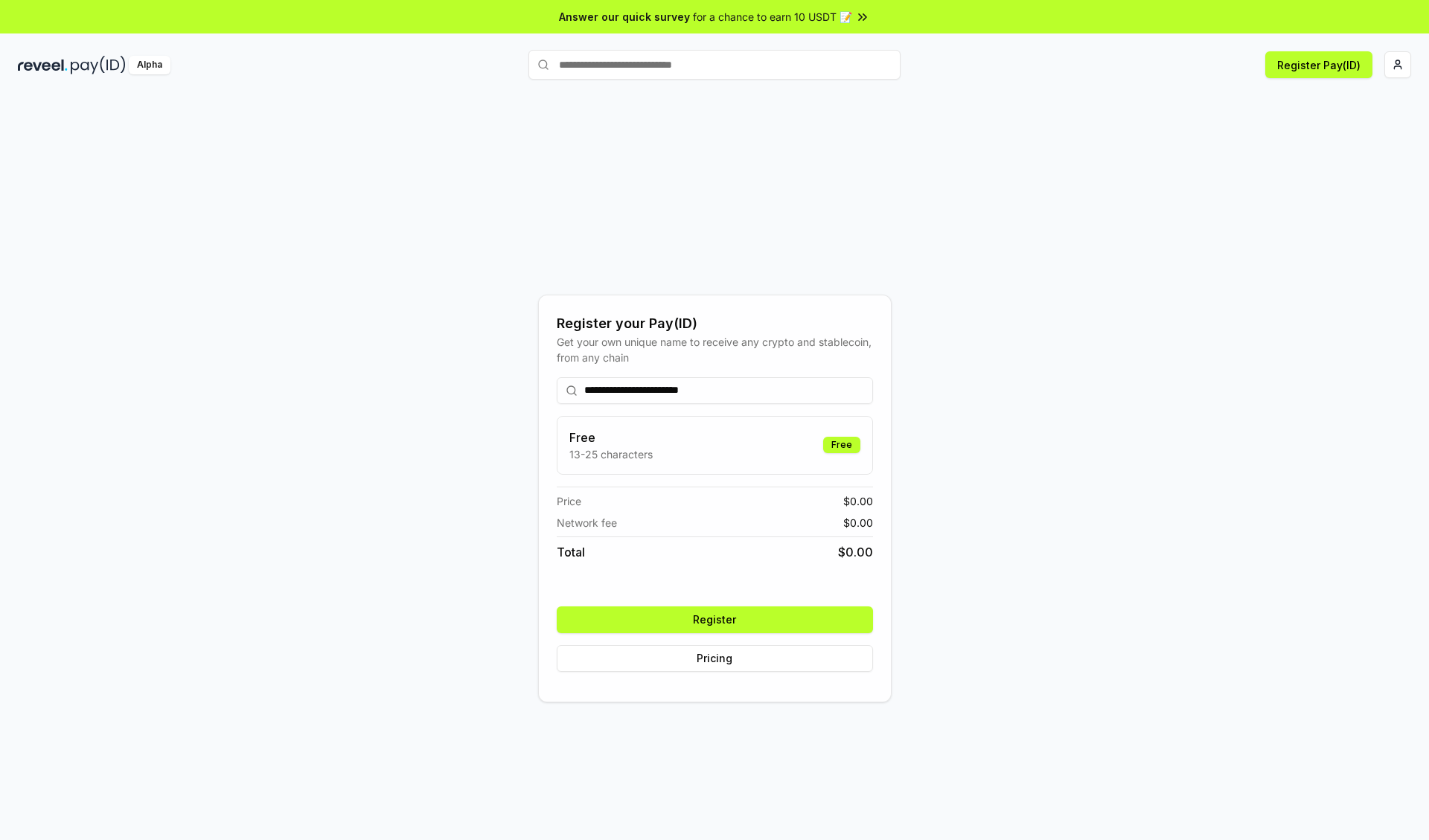  Describe the element at coordinates (714, 659) in the screenshot. I see `button: Pricing` at that location.